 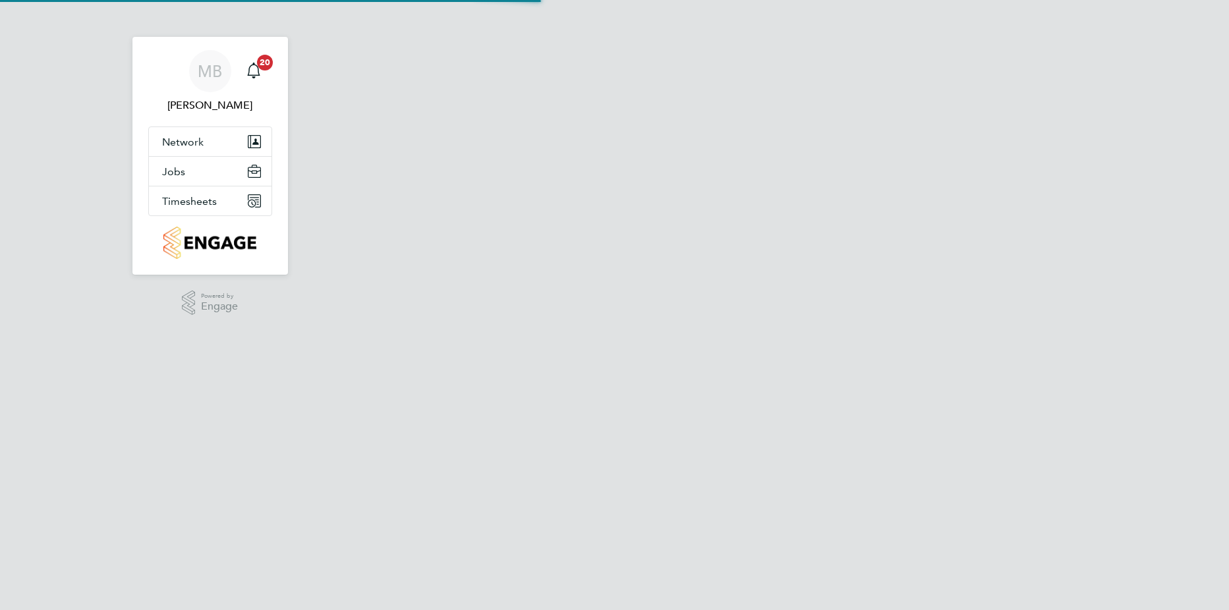 I want to click on a: 20, so click(x=254, y=71).